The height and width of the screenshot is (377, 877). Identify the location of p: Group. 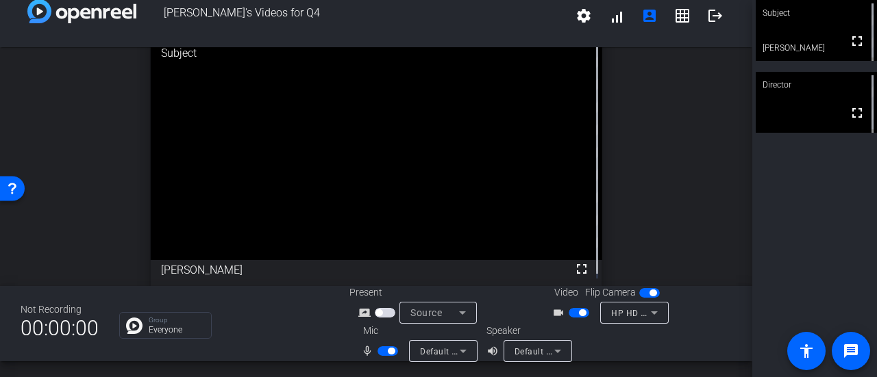
(176, 321).